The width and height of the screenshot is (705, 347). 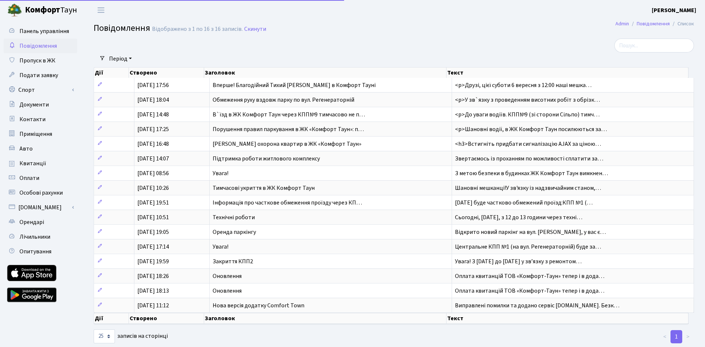 What do you see at coordinates (531, 173) in the screenshot?
I see `span: З метою безпеки в будинках ЖК Комфорт Таун вимкнен…` at bounding box center [531, 173].